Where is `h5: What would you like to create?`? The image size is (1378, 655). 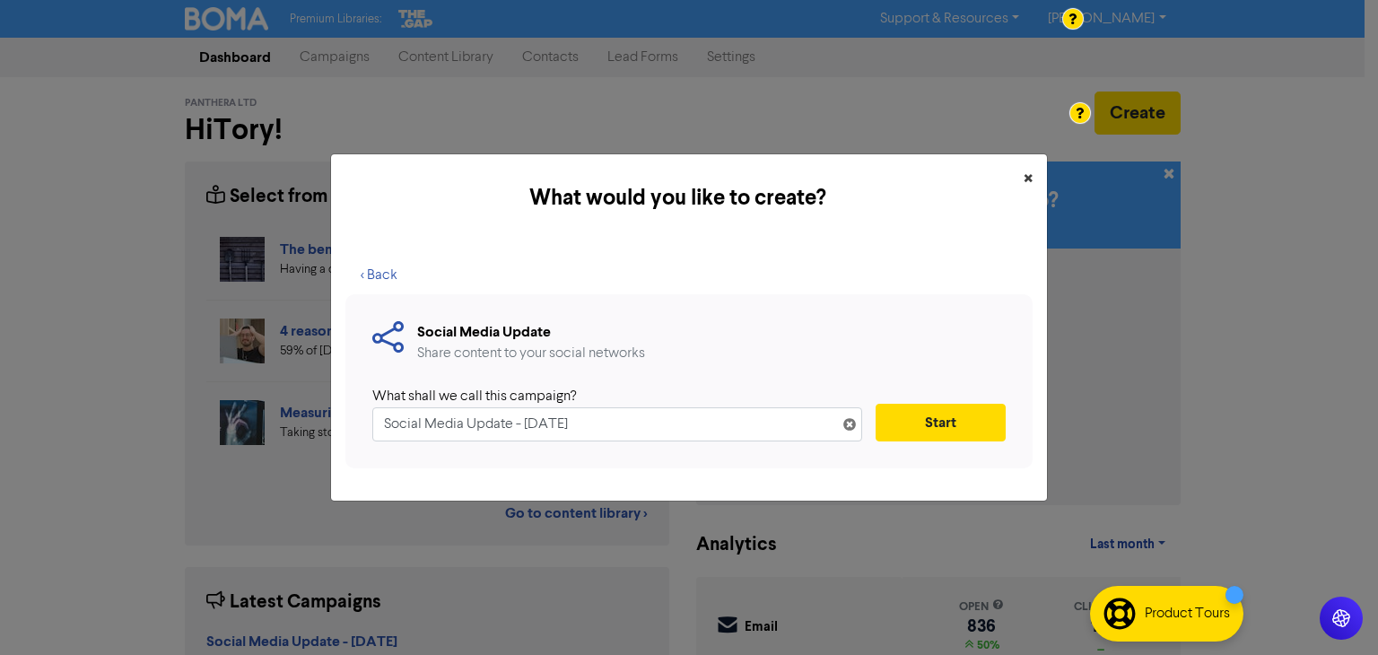
h5: What would you like to create? is located at coordinates (678, 198).